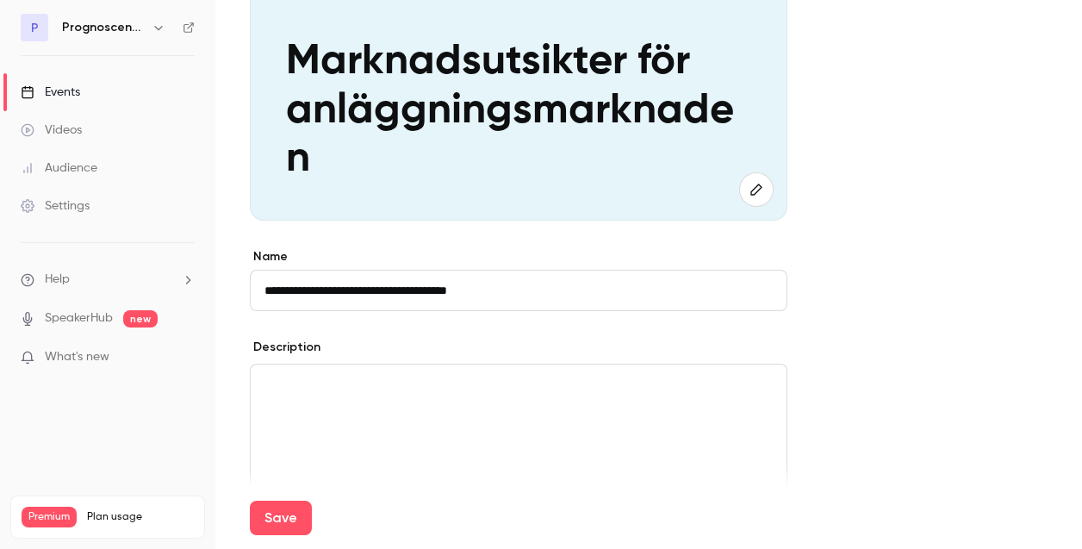 The image size is (1082, 549). Describe the element at coordinates (78, 318) in the screenshot. I see `a: SpeakerHub` at that location.